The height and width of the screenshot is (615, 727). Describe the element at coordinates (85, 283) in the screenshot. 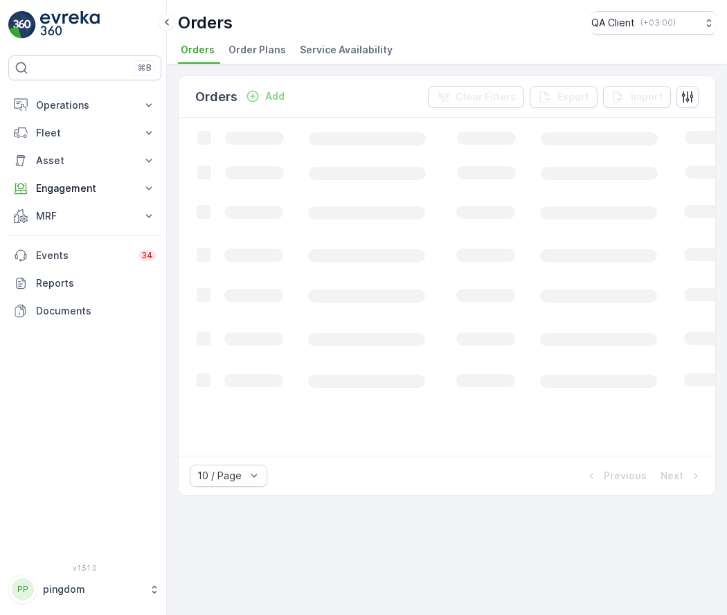

I see `a: Reports` at that location.